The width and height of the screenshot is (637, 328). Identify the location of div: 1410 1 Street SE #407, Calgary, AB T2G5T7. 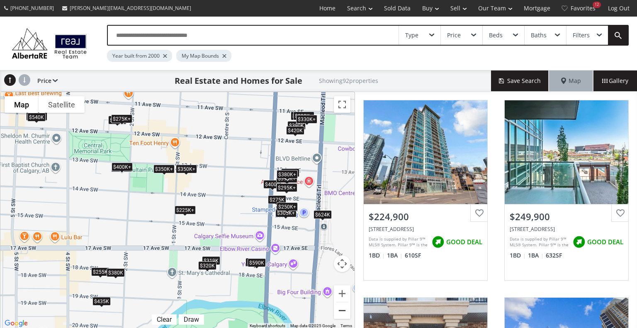
(567, 229).